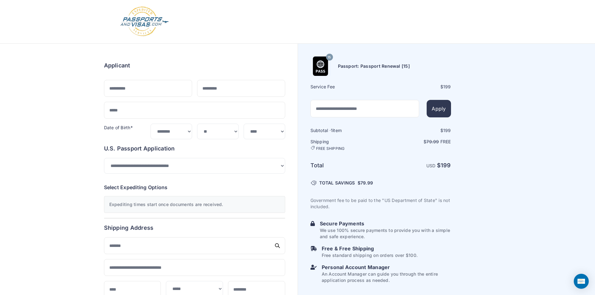 This screenshot has height=295, width=595. What do you see at coordinates (195, 228) in the screenshot?
I see `h6: Shipping Address` at bounding box center [195, 228].